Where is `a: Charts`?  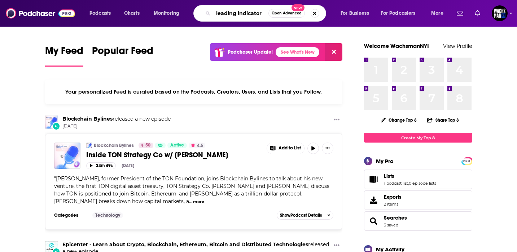 a: Charts is located at coordinates (132, 13).